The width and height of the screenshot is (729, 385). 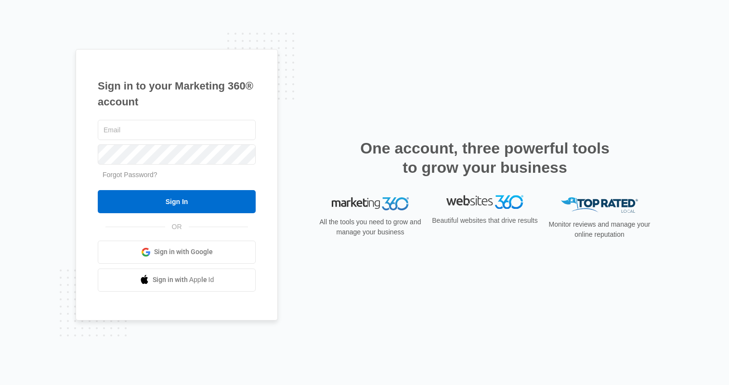 I want to click on input: Email, so click(x=177, y=130).